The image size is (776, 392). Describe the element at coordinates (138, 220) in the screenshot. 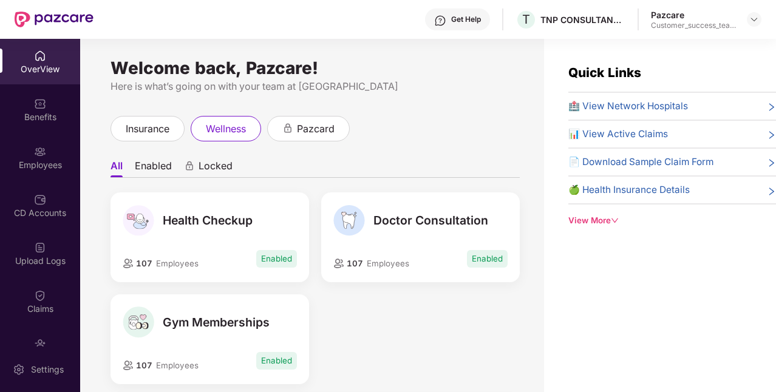

I see `img: Health Checkup` at that location.